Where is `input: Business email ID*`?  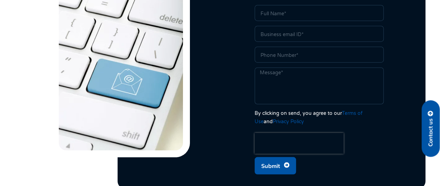
input: Business email ID* is located at coordinates (319, 34).